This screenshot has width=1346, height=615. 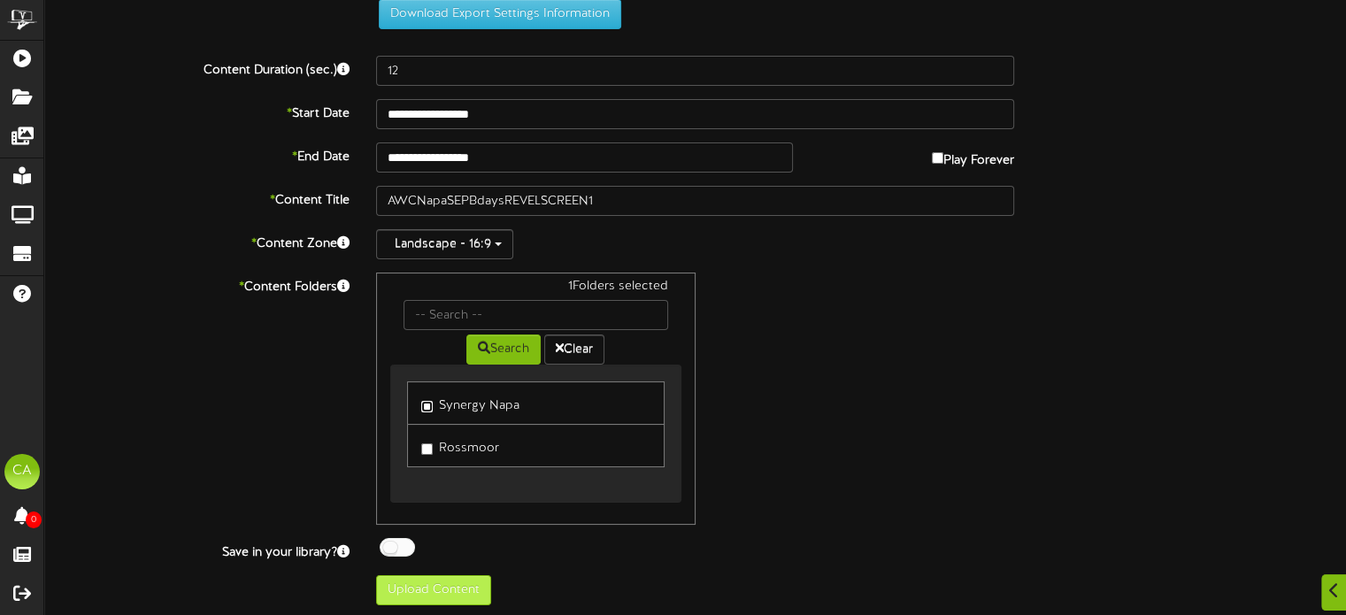 What do you see at coordinates (196, 284) in the screenshot?
I see `label: Content Folders` at bounding box center [196, 284].